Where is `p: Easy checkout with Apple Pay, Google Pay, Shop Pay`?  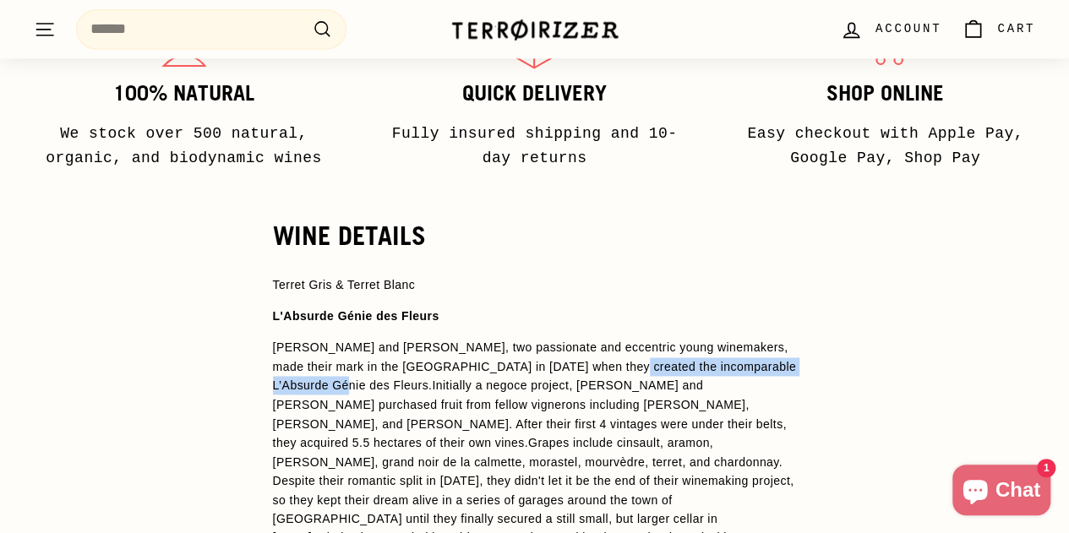
p: Easy checkout with Apple Pay, Google Pay, Shop Pay is located at coordinates (885, 146).